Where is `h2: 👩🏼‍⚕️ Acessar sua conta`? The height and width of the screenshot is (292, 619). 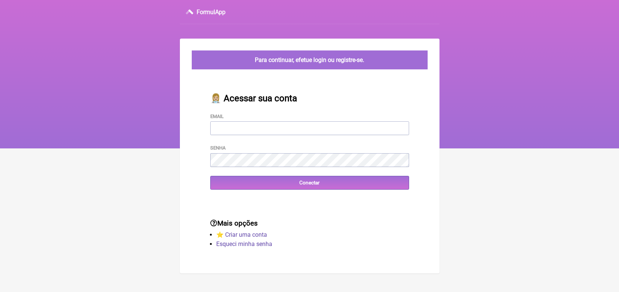 h2: 👩🏼‍⚕️ Acessar sua conta is located at coordinates (310, 98).